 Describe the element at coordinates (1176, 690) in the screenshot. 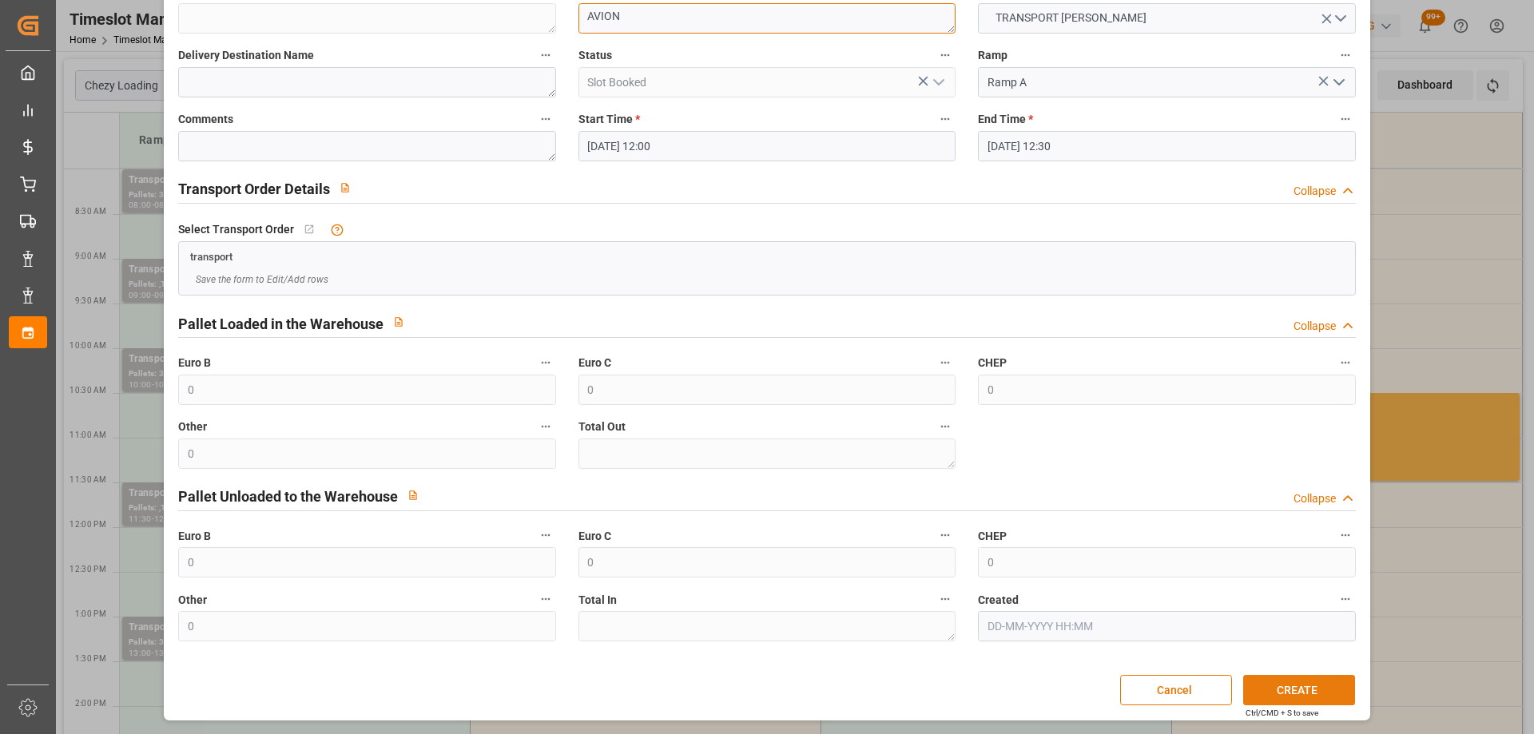

I see `button: Cancel` at that location.